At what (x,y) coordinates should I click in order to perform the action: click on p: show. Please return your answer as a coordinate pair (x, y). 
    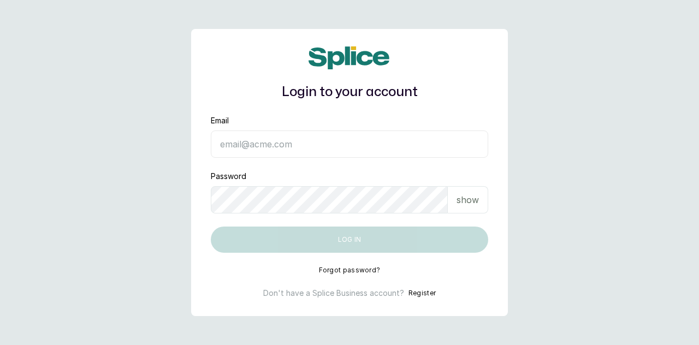
    Looking at the image, I should click on (467, 200).